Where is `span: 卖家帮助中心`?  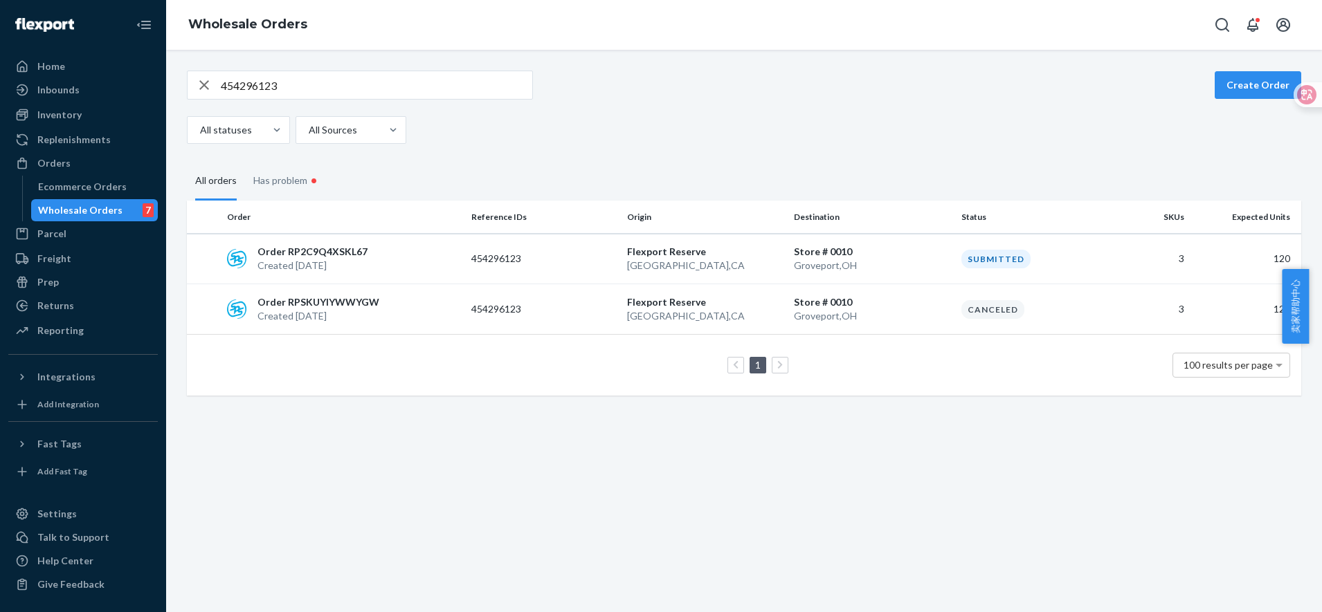
span: 卖家帮助中心 is located at coordinates (1295, 307).